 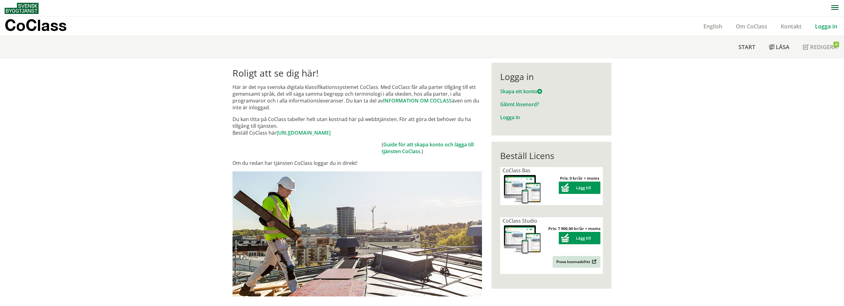 I want to click on h1: Roligt att se dig här!, so click(x=357, y=73).